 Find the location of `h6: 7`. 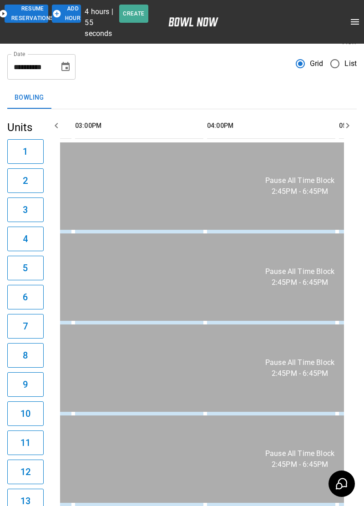

h6: 7 is located at coordinates (25, 326).